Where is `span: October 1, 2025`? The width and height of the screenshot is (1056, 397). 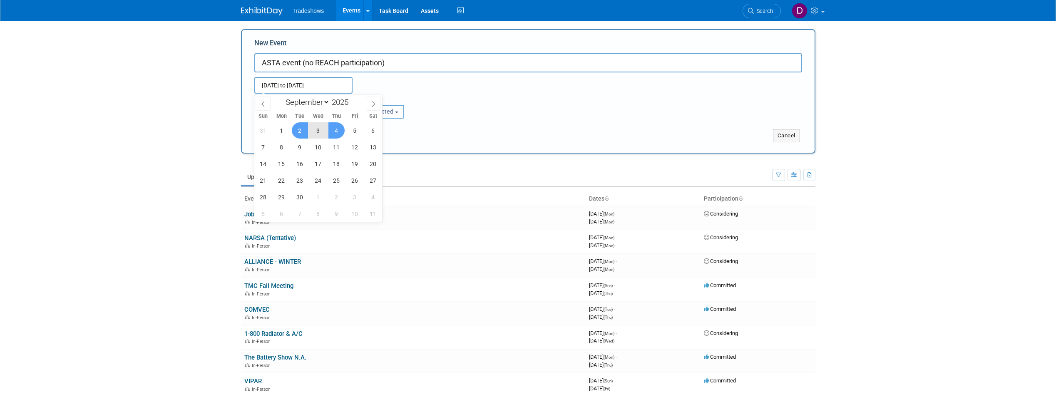 span: October 1, 2025 is located at coordinates (318, 197).